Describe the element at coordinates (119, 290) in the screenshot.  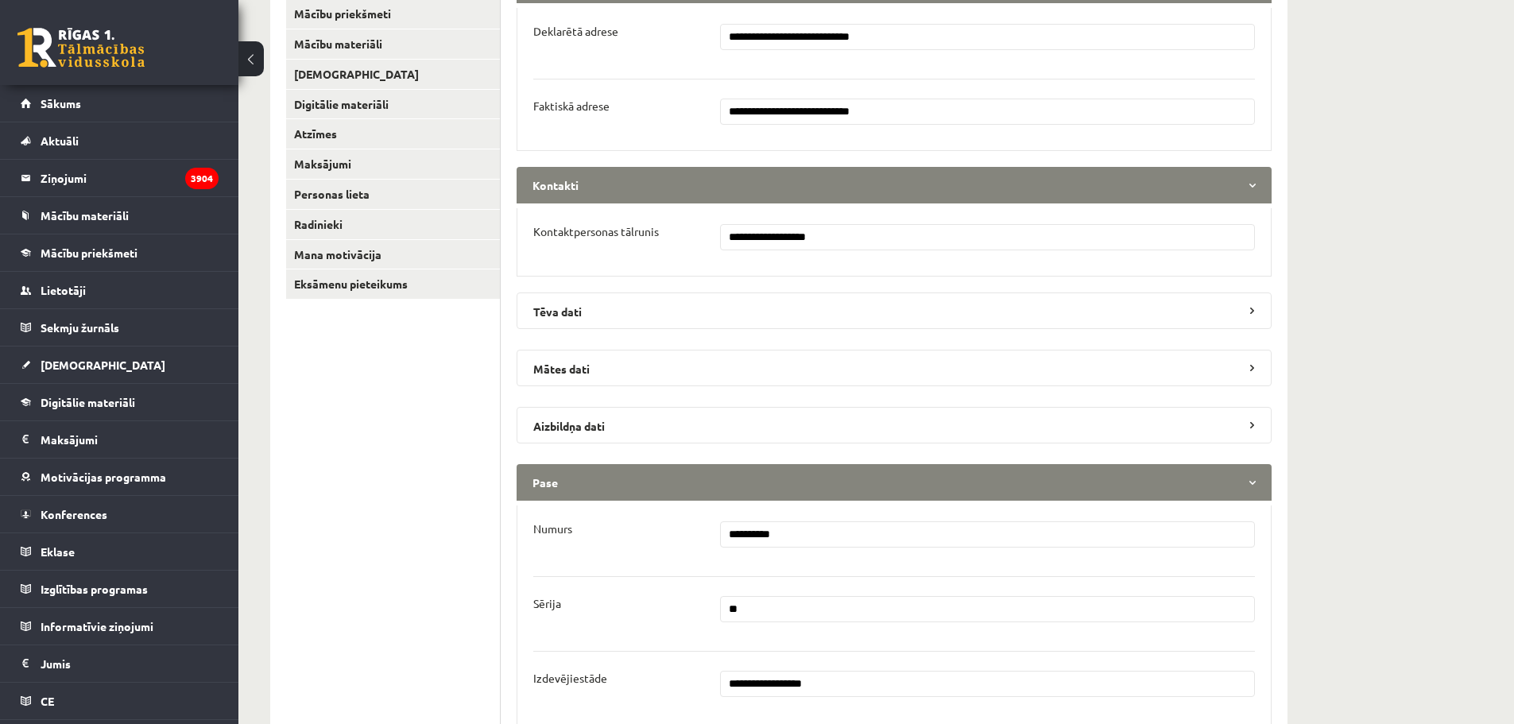
I see `a: Lietotāji` at that location.